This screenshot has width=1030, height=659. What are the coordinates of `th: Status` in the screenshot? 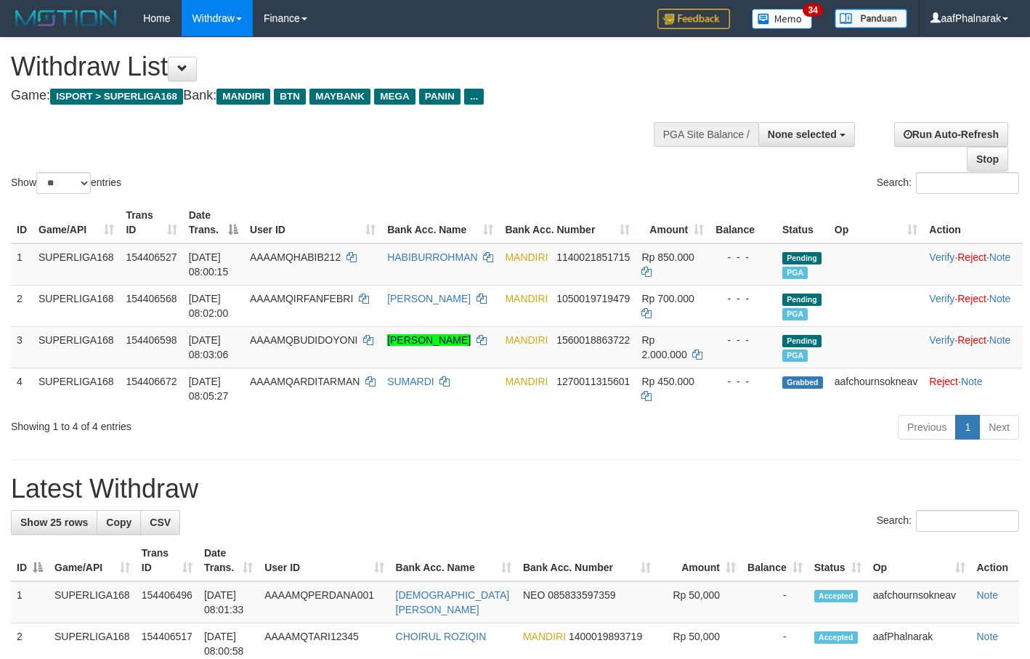 It's located at (802, 222).